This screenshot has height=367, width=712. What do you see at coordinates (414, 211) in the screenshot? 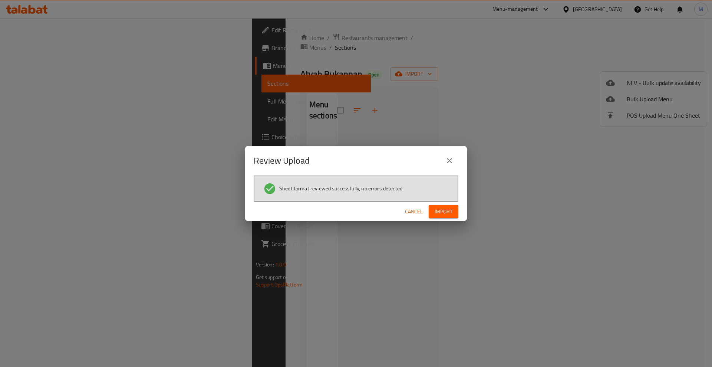
I see `span: Cancel` at bounding box center [414, 211].